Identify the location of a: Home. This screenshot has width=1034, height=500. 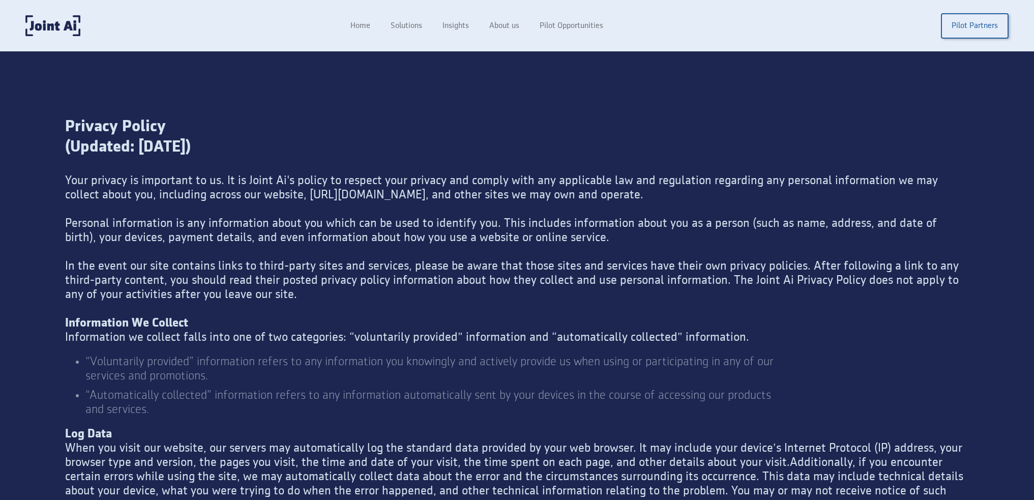
(360, 26).